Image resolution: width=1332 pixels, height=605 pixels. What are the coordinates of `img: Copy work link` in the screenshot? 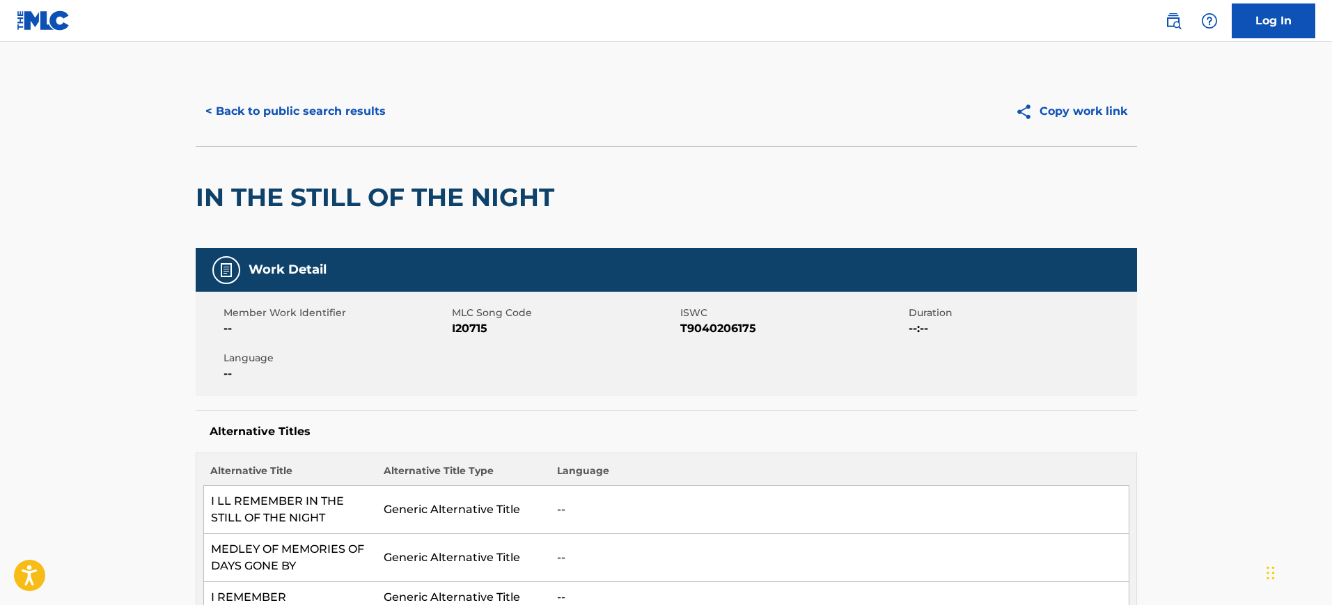 It's located at (1027, 111).